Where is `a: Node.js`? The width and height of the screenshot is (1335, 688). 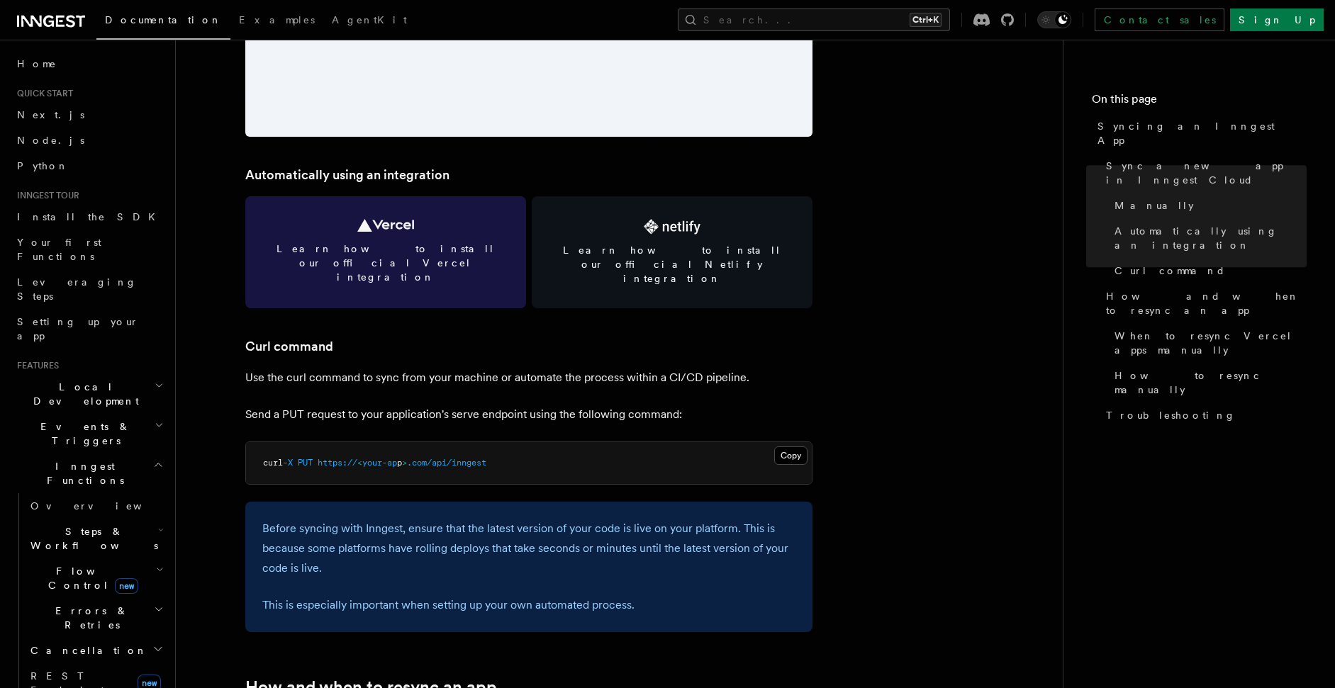
a: Node.js is located at coordinates (89, 140).